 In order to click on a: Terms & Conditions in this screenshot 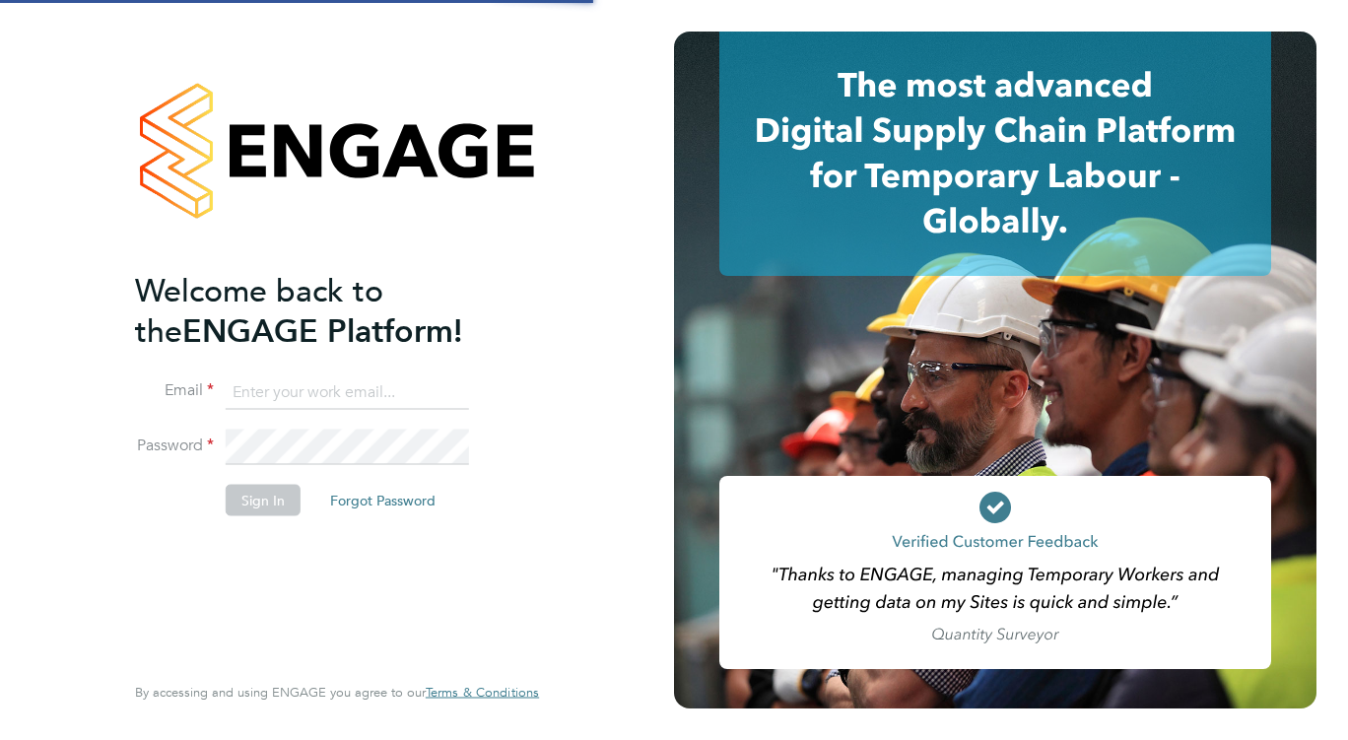, I will do `click(482, 693)`.